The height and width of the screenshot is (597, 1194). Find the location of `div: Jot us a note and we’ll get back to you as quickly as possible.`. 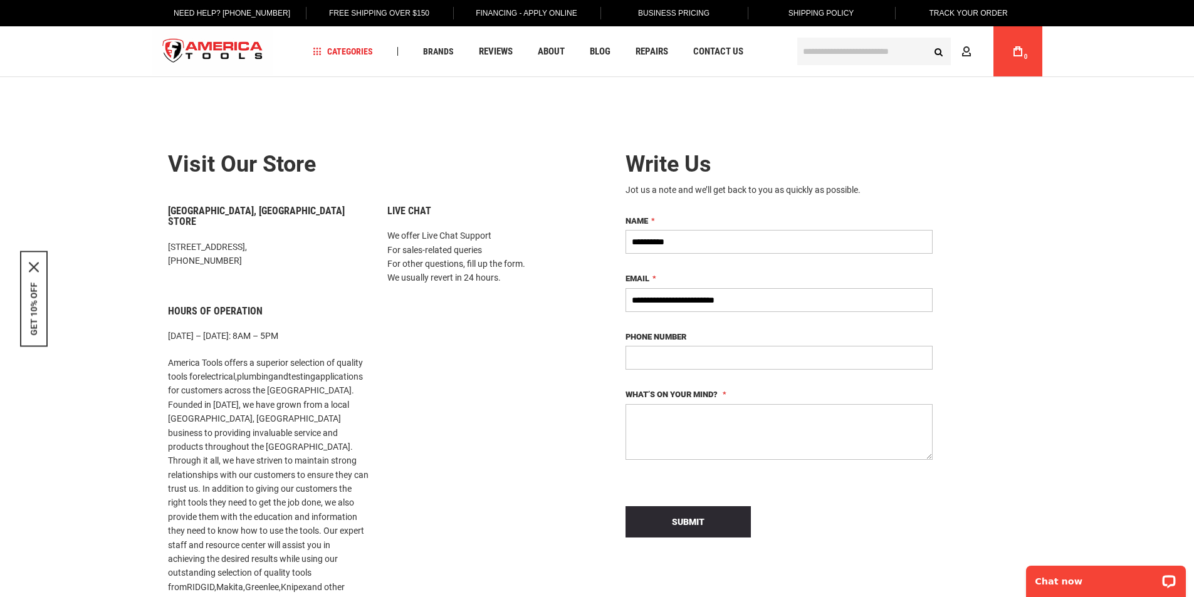

div: Jot us a note and we’ll get back to you as quickly as possible. is located at coordinates (779, 190).